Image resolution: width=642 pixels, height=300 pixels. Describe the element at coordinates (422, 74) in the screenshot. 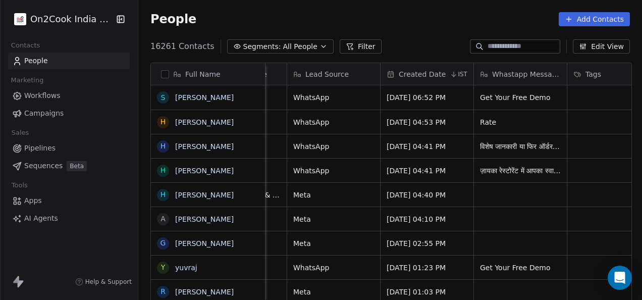

I see `span: Created Date` at that location.